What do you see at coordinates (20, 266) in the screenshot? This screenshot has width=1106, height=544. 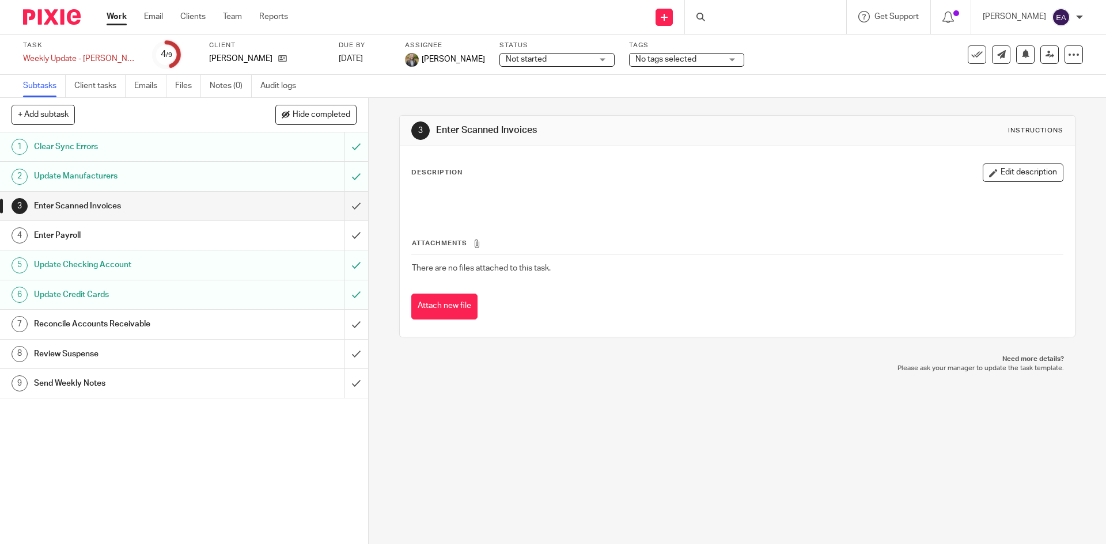 I see `div: 5` at bounding box center [20, 266].